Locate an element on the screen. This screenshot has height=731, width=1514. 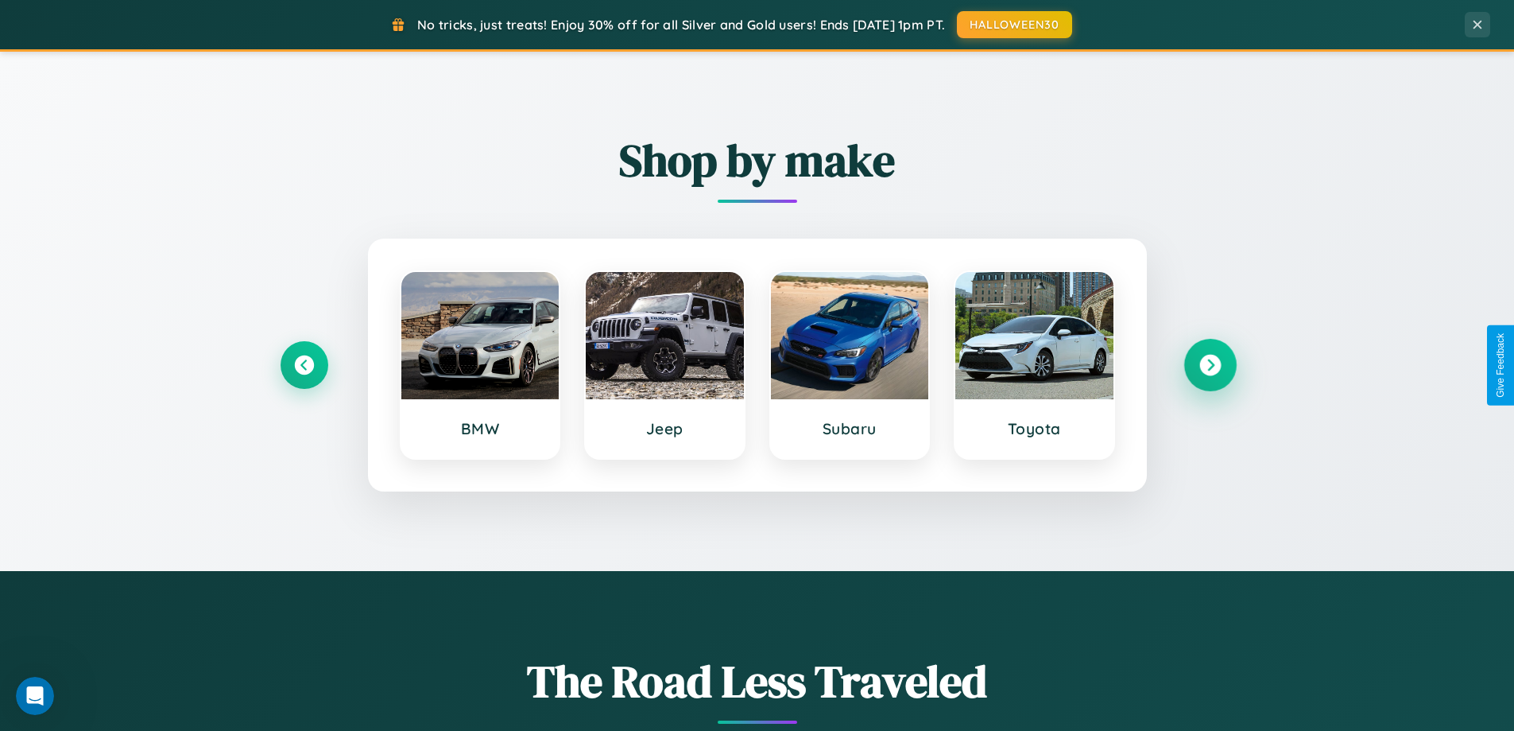
h1: The Road Less Traveled is located at coordinates (758, 680).